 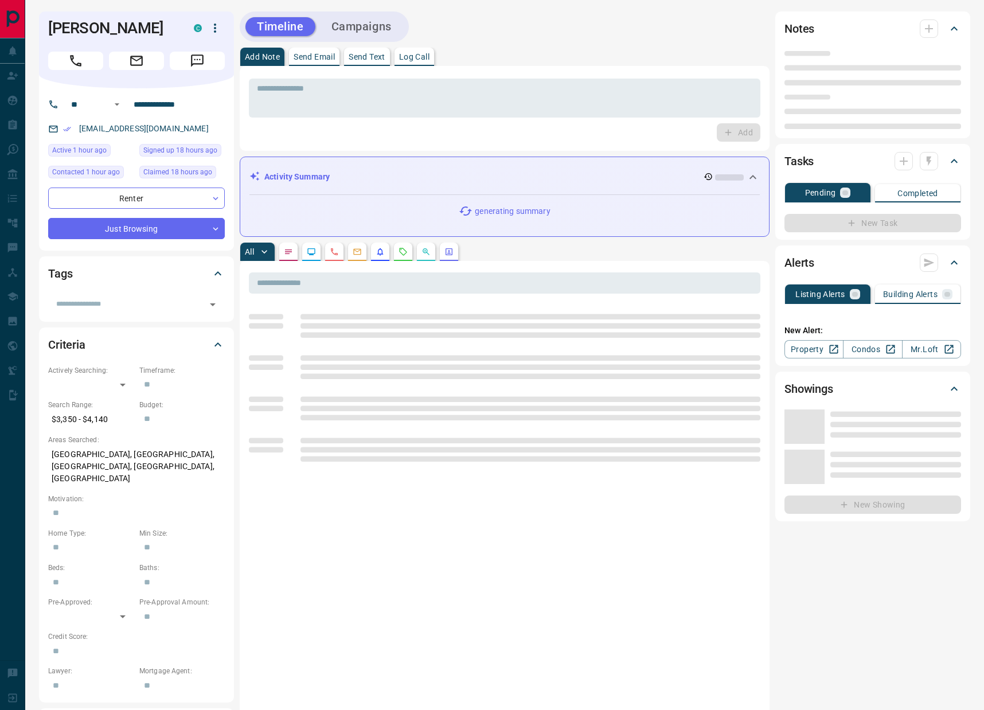 What do you see at coordinates (311, 252) in the screenshot?
I see `svg: Lead Browsing Activity` at bounding box center [311, 252].